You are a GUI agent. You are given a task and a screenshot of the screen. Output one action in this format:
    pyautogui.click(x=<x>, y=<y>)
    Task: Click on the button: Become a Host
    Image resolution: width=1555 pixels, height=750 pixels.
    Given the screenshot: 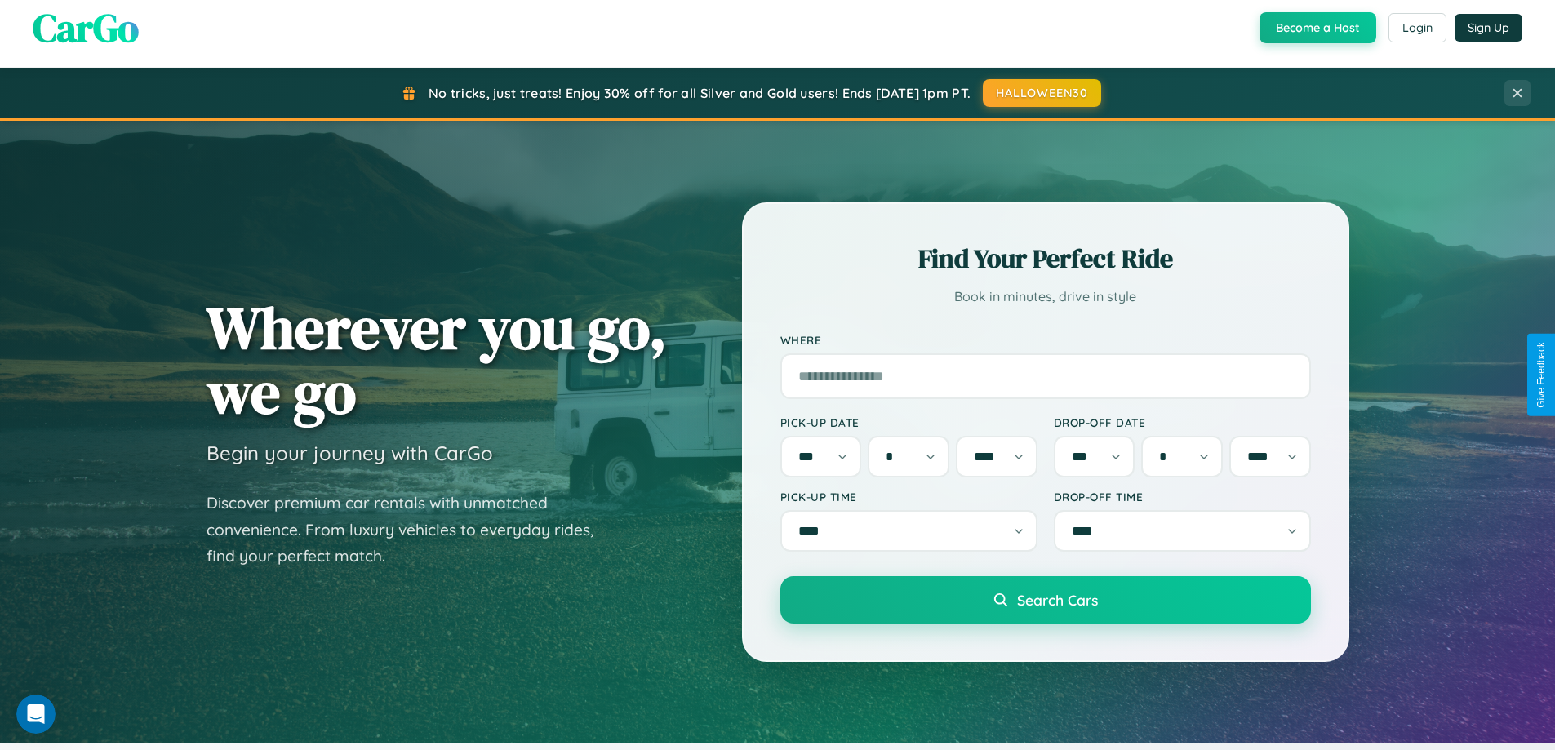 What is the action you would take?
    pyautogui.click(x=1318, y=28)
    